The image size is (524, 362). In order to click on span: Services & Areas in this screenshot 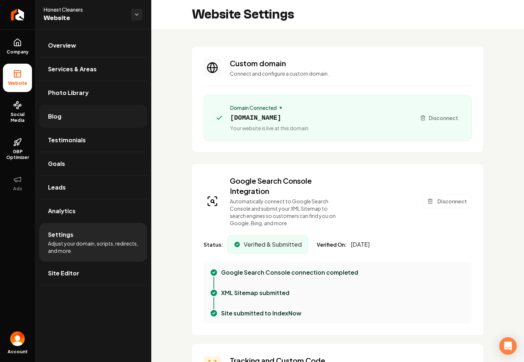, I will do `click(72, 69)`.